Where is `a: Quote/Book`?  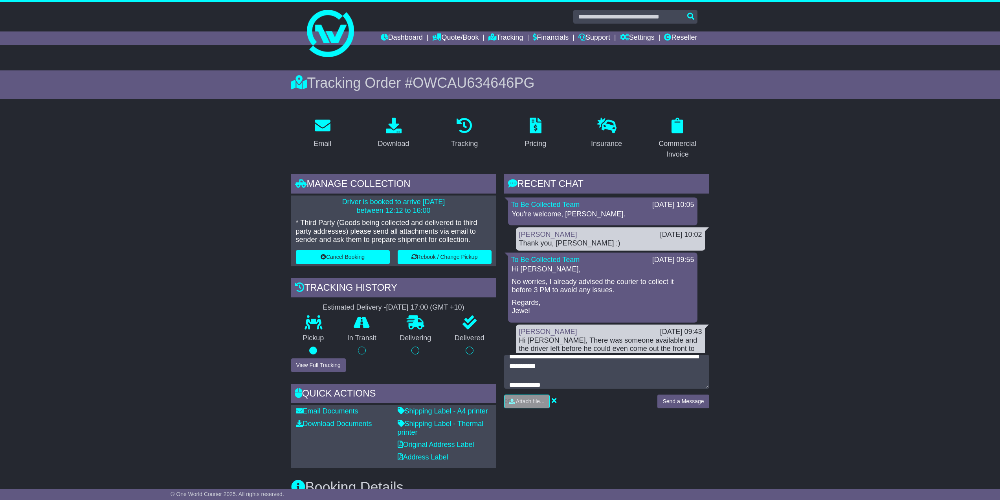 a: Quote/Book is located at coordinates (456, 38).